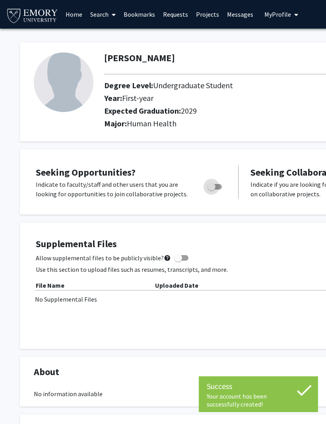 Image resolution: width=326 pixels, height=424 pixels. I want to click on span: 2029, so click(189, 111).